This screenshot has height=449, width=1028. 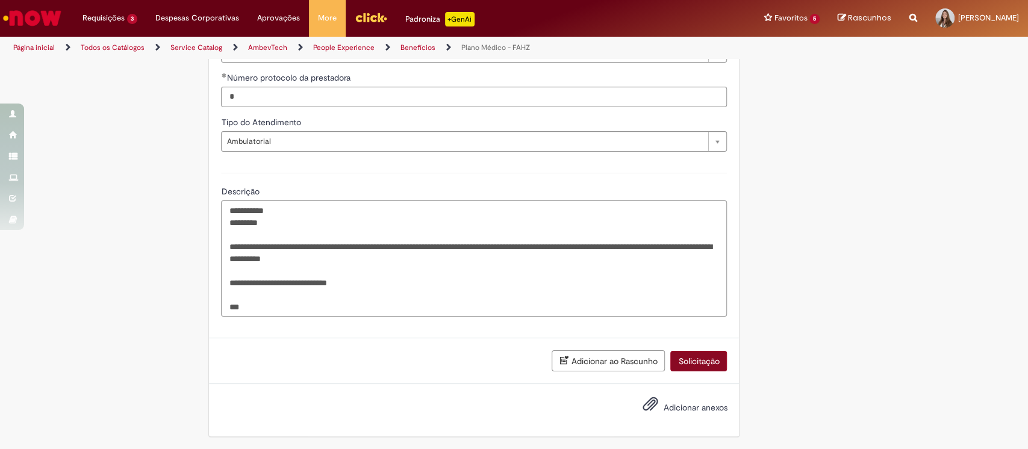 I want to click on span: Rascunhos, so click(x=870, y=17).